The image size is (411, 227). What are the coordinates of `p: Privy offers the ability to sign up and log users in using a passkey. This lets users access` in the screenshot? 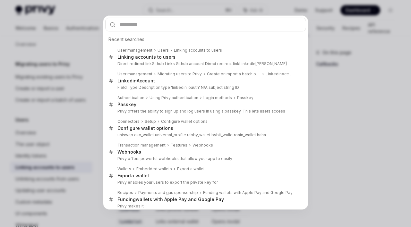 It's located at (205, 111).